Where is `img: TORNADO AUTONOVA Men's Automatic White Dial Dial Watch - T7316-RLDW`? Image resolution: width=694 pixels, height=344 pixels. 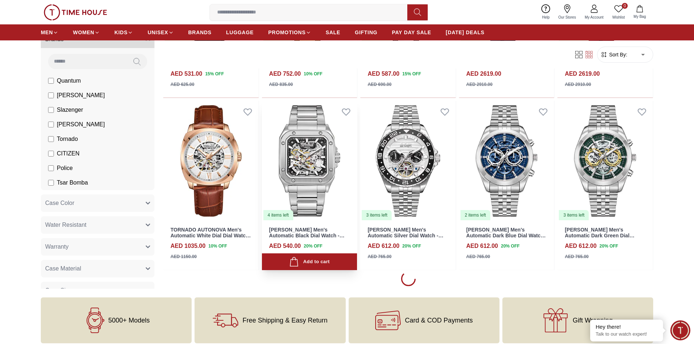
img: TORNADO AUTONOVA Men's Automatic White Dial Dial Watch - T7316-RLDW is located at coordinates (211, 161).